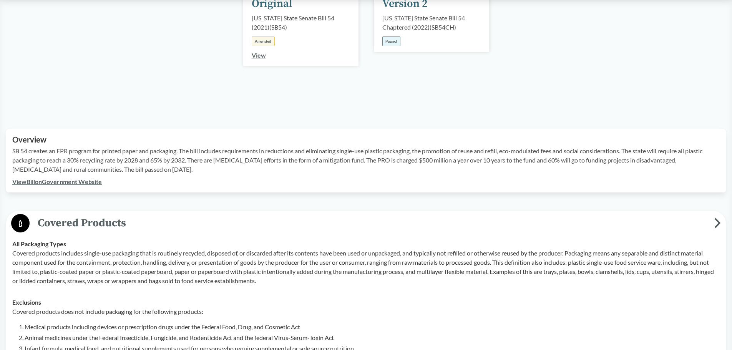 Image resolution: width=732 pixels, height=350 pixels. What do you see at coordinates (366, 223) in the screenshot?
I see `button: Covered Products` at bounding box center [366, 223].